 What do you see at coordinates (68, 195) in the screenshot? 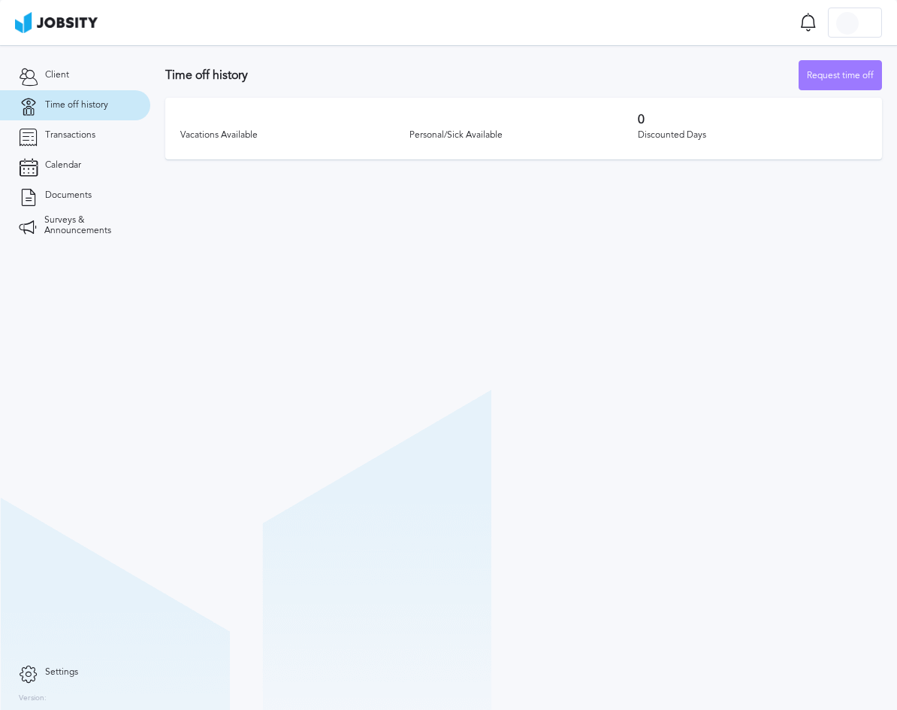
I see `span: Documents` at bounding box center [68, 195].